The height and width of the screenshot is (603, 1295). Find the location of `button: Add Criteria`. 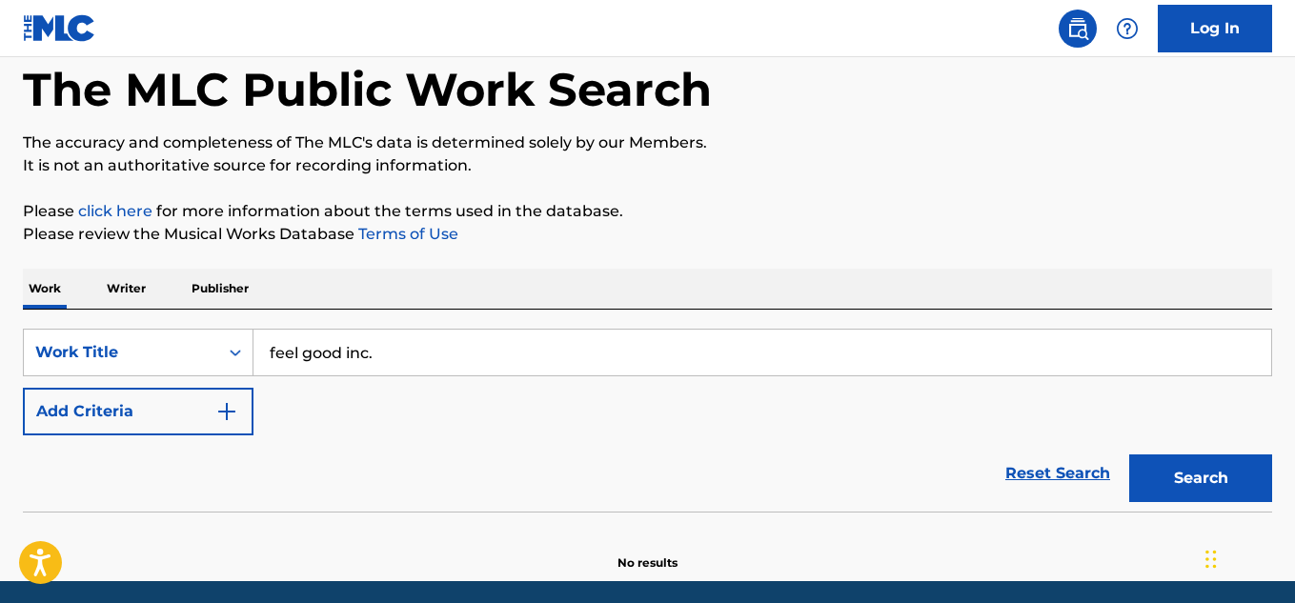

button: Add Criteria is located at coordinates (138, 412).